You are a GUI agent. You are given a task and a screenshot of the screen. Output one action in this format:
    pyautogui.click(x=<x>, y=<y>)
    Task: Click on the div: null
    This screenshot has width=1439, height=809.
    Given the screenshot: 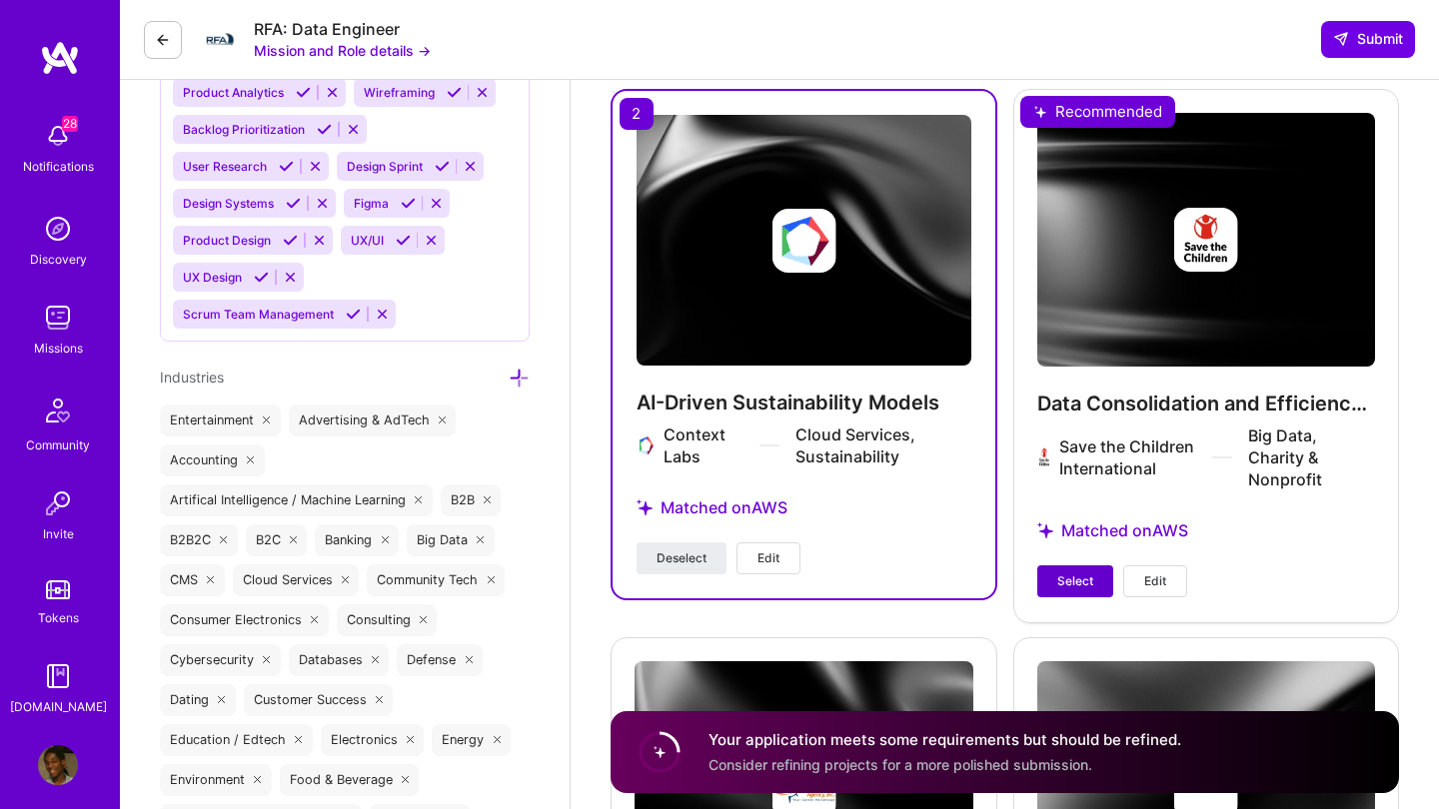 What is the action you would take?
    pyautogui.click(x=1368, y=39)
    